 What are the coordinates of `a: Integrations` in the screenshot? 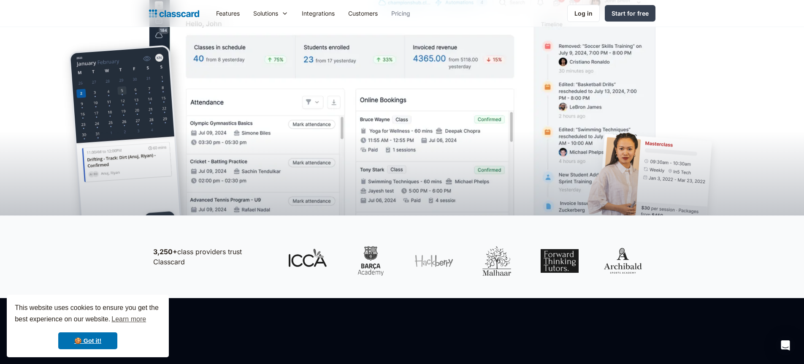 It's located at (318, 13).